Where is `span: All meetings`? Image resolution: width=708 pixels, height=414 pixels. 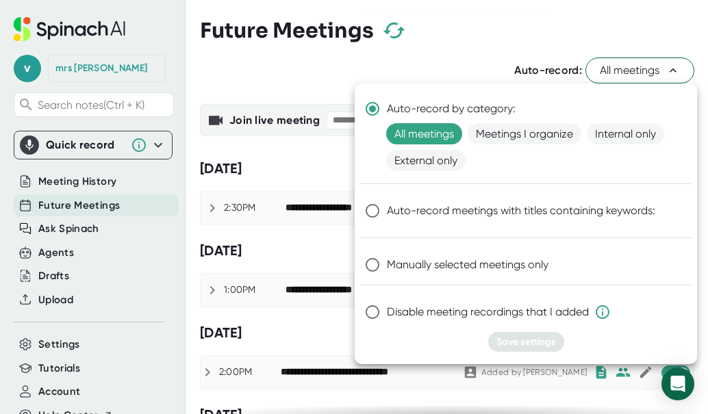 span: All meetings is located at coordinates (424, 133).